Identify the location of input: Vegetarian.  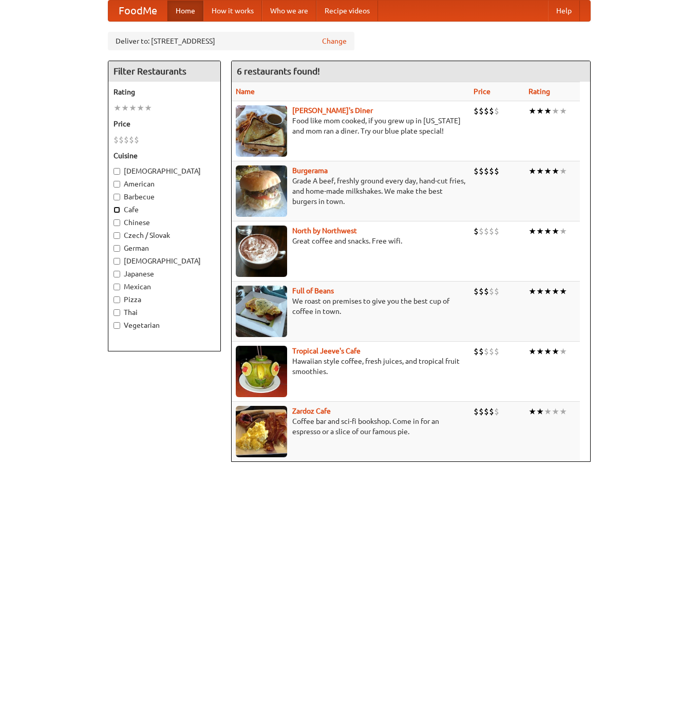
(117, 325).